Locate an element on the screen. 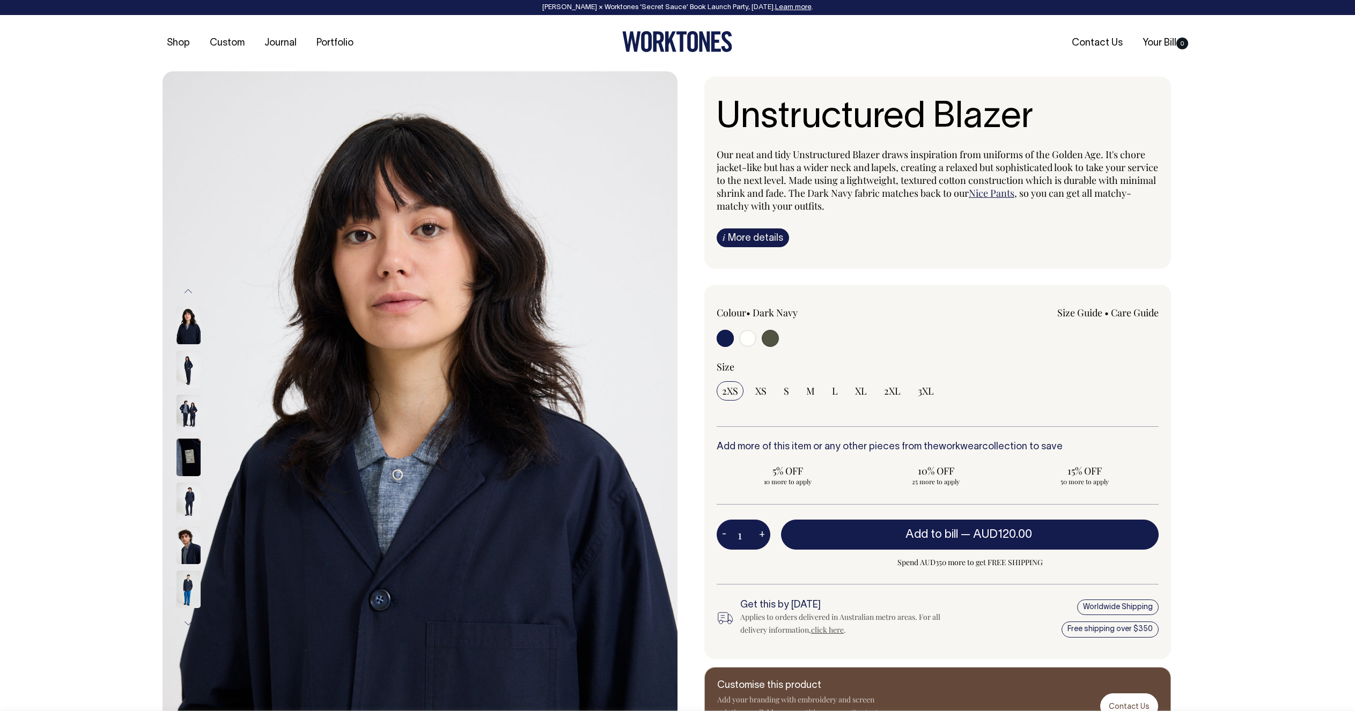  a: Shop is located at coordinates (178, 43).